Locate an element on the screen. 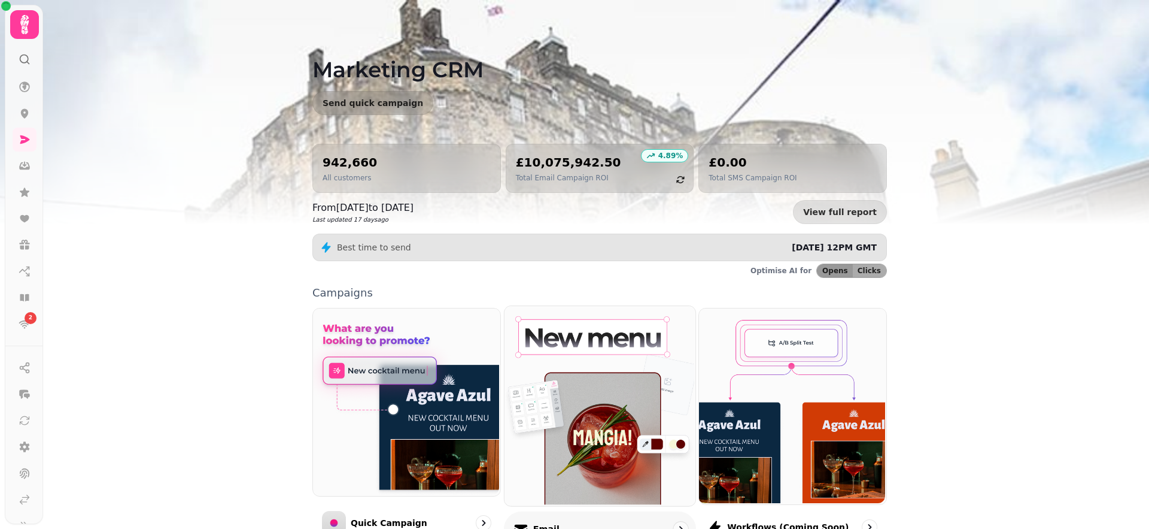 The height and width of the screenshot is (529, 1149). p: Quick Campaign is located at coordinates (389, 523).